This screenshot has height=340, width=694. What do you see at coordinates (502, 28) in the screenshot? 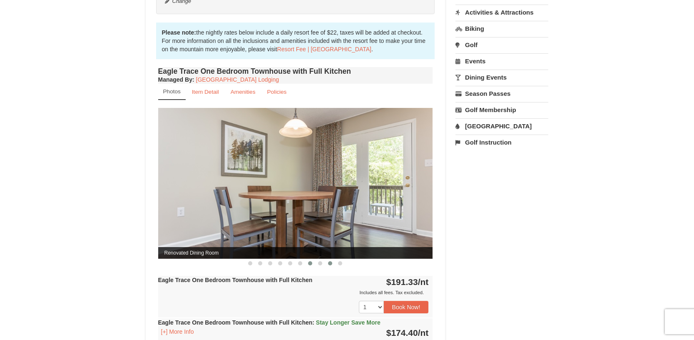
I see `a: Biking` at bounding box center [502, 28].